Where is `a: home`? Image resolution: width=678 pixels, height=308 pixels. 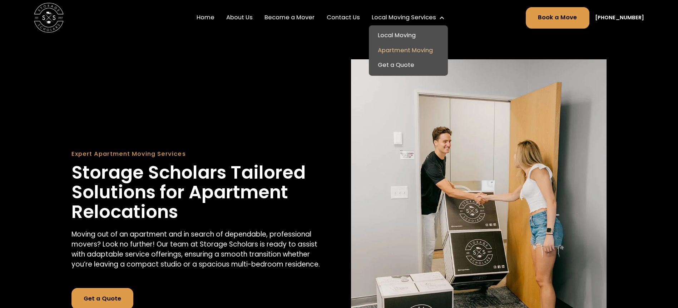
a: home is located at coordinates (49, 18).